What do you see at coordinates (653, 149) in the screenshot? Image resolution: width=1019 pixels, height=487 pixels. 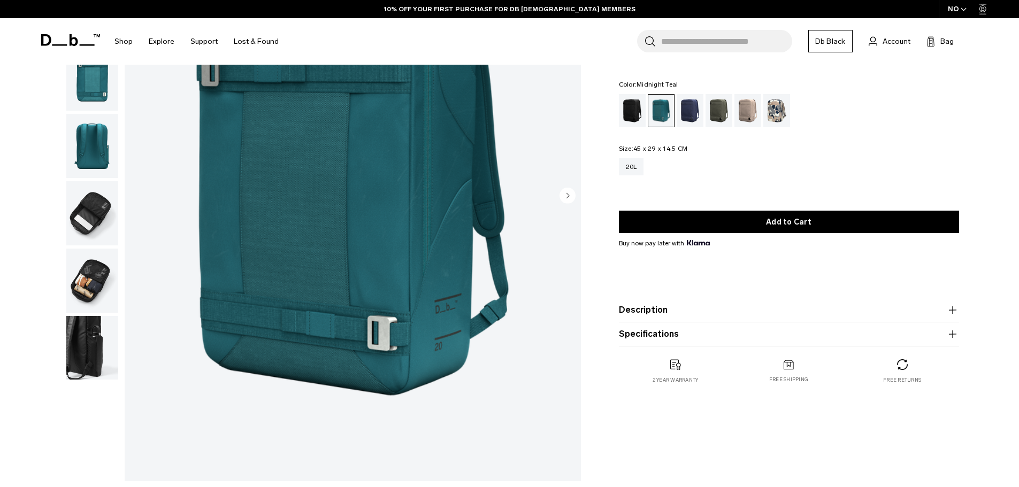 I see `legend: Size:` at bounding box center [653, 149].